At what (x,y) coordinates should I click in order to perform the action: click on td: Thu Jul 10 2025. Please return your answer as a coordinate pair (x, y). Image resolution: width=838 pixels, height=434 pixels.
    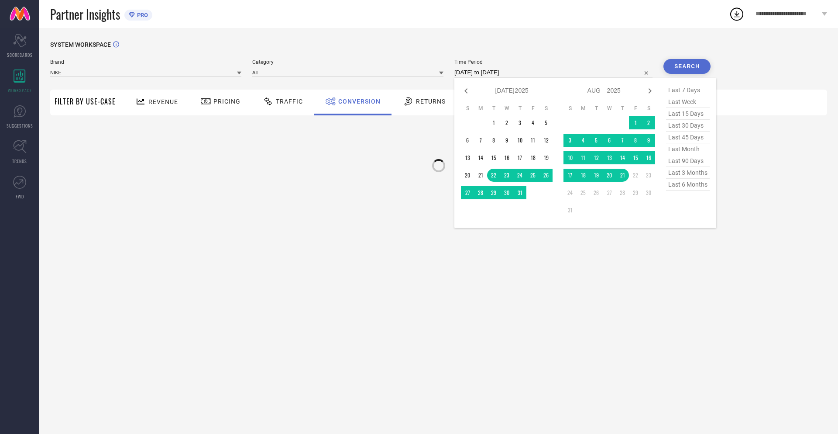
    Looking at the image, I should click on (520, 140).